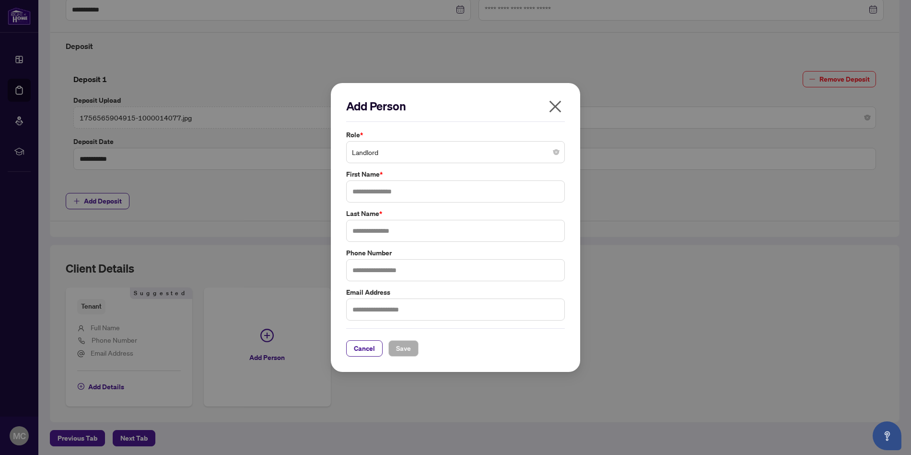 The width and height of the screenshot is (911, 455). Describe the element at coordinates (556, 152) in the screenshot. I see `span: close-circle` at that location.